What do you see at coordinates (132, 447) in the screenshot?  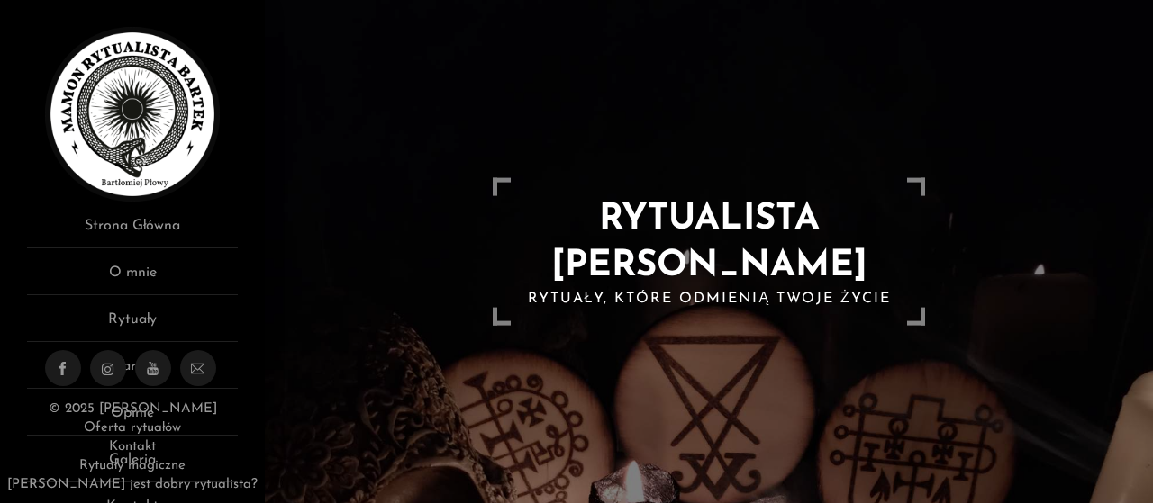 I see `a: Kontakt` at bounding box center [132, 447].